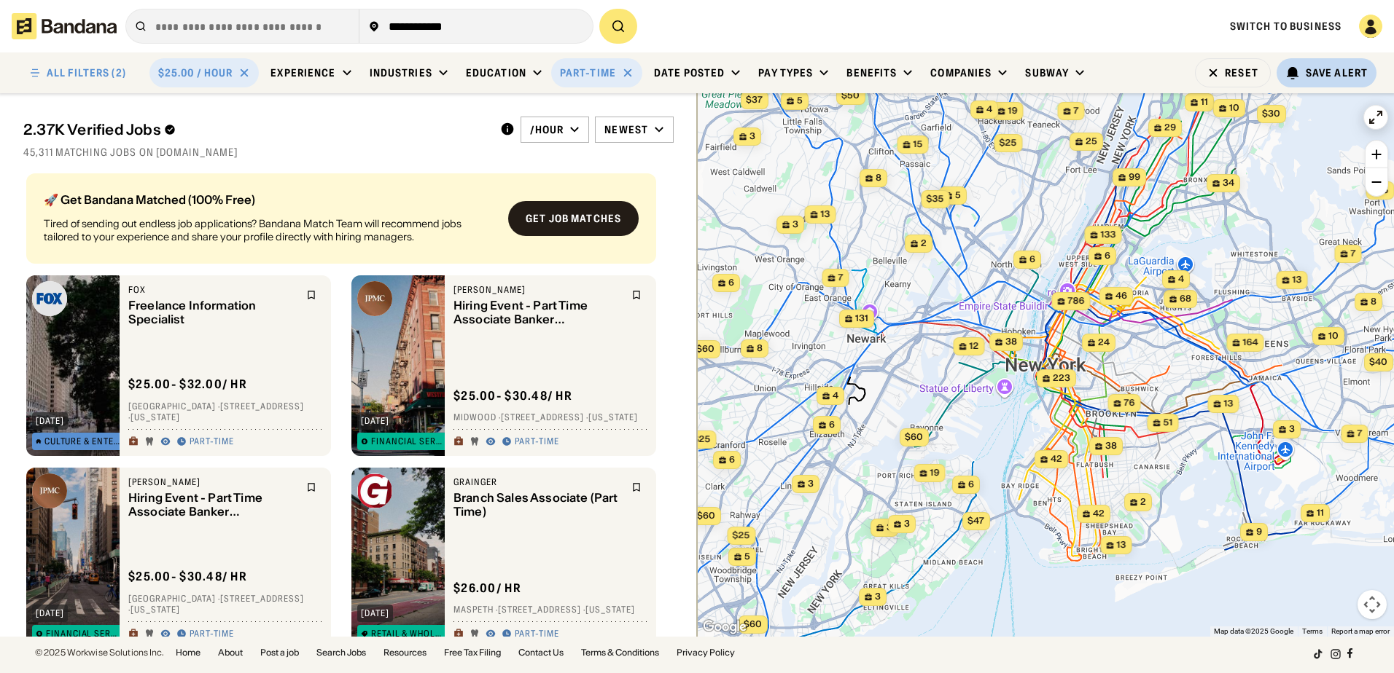 The width and height of the screenshot is (1394, 673). What do you see at coordinates (496, 73) in the screenshot?
I see `div: Education` at bounding box center [496, 73].